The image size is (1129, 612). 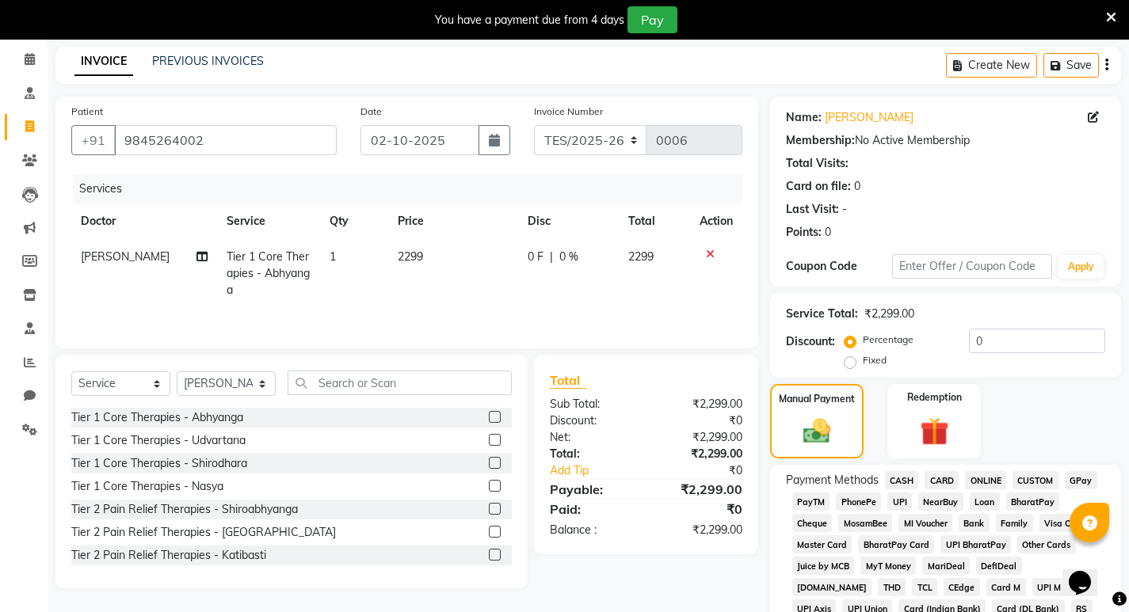 I want to click on span: CARD, so click(x=941, y=480).